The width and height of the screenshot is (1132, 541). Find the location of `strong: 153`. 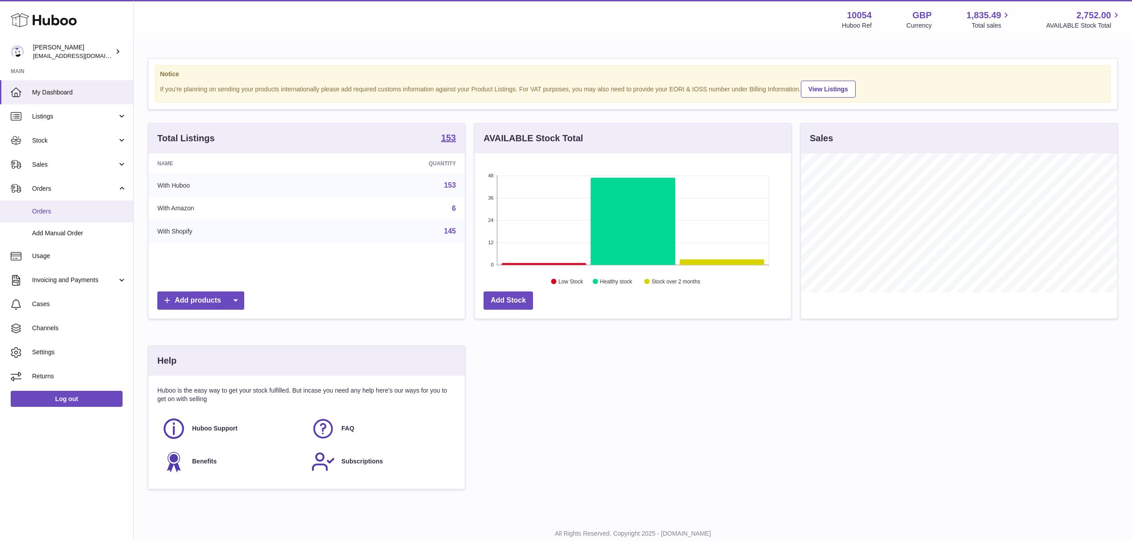

strong: 153 is located at coordinates (448, 138).